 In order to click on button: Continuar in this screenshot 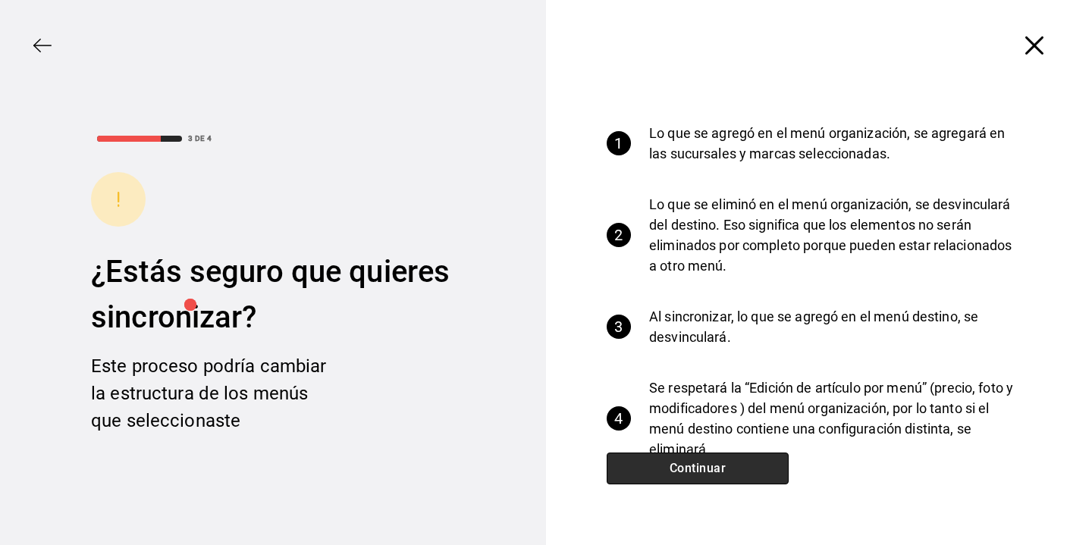, I will do `click(698, 469)`.